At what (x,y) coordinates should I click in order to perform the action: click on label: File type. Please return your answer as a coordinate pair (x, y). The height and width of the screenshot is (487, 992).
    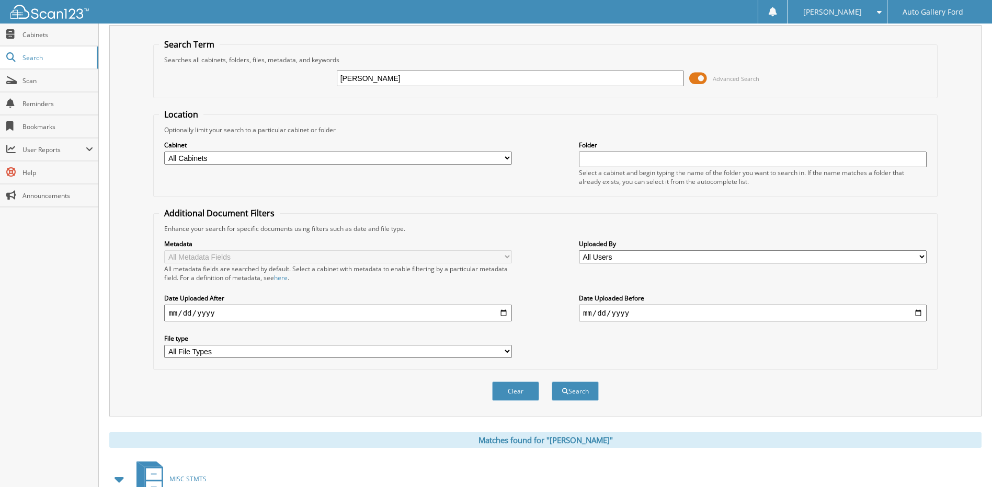
    Looking at the image, I should click on (338, 338).